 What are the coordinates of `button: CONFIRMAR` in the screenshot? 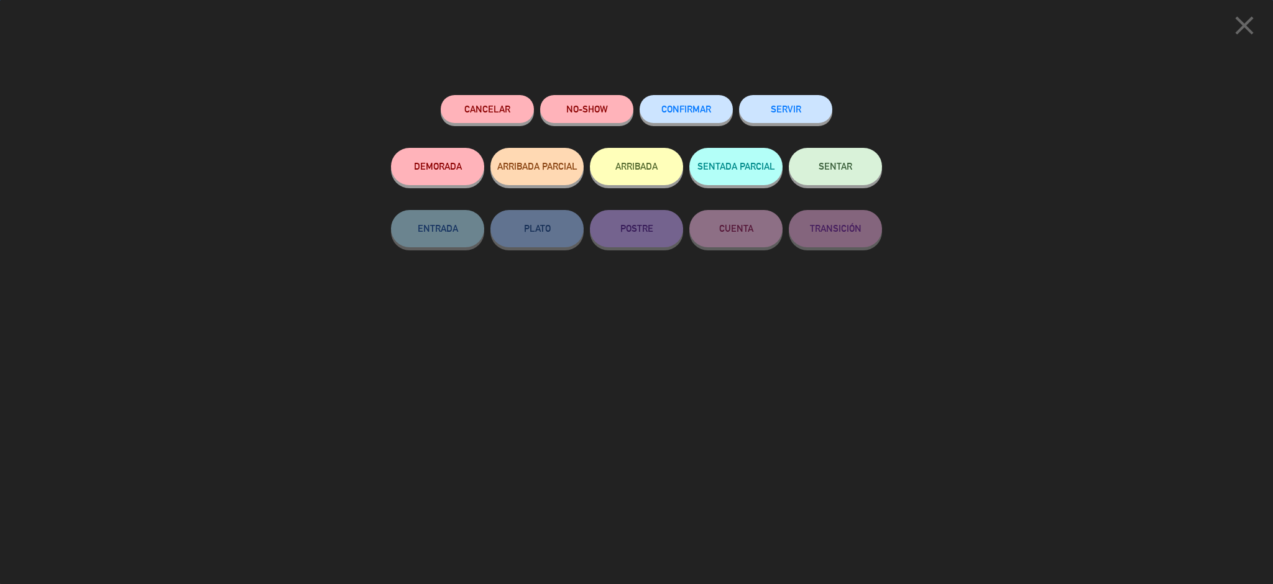 It's located at (686, 109).